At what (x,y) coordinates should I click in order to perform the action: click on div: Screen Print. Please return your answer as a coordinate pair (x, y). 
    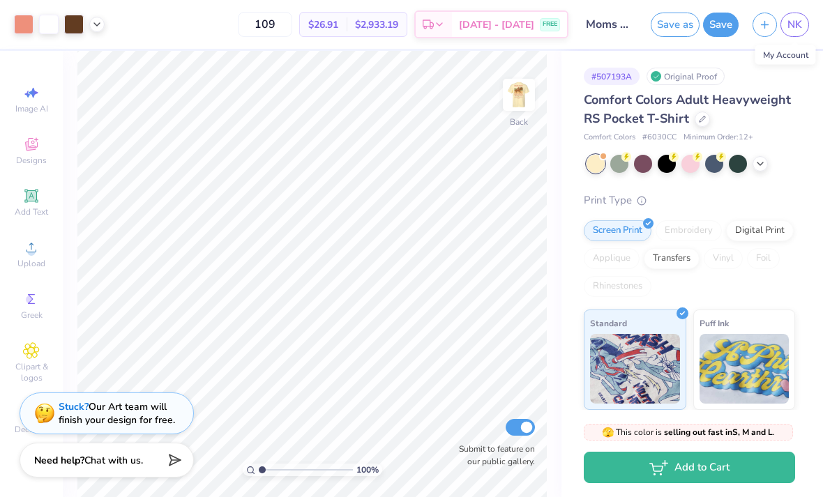
    Looking at the image, I should click on (617, 231).